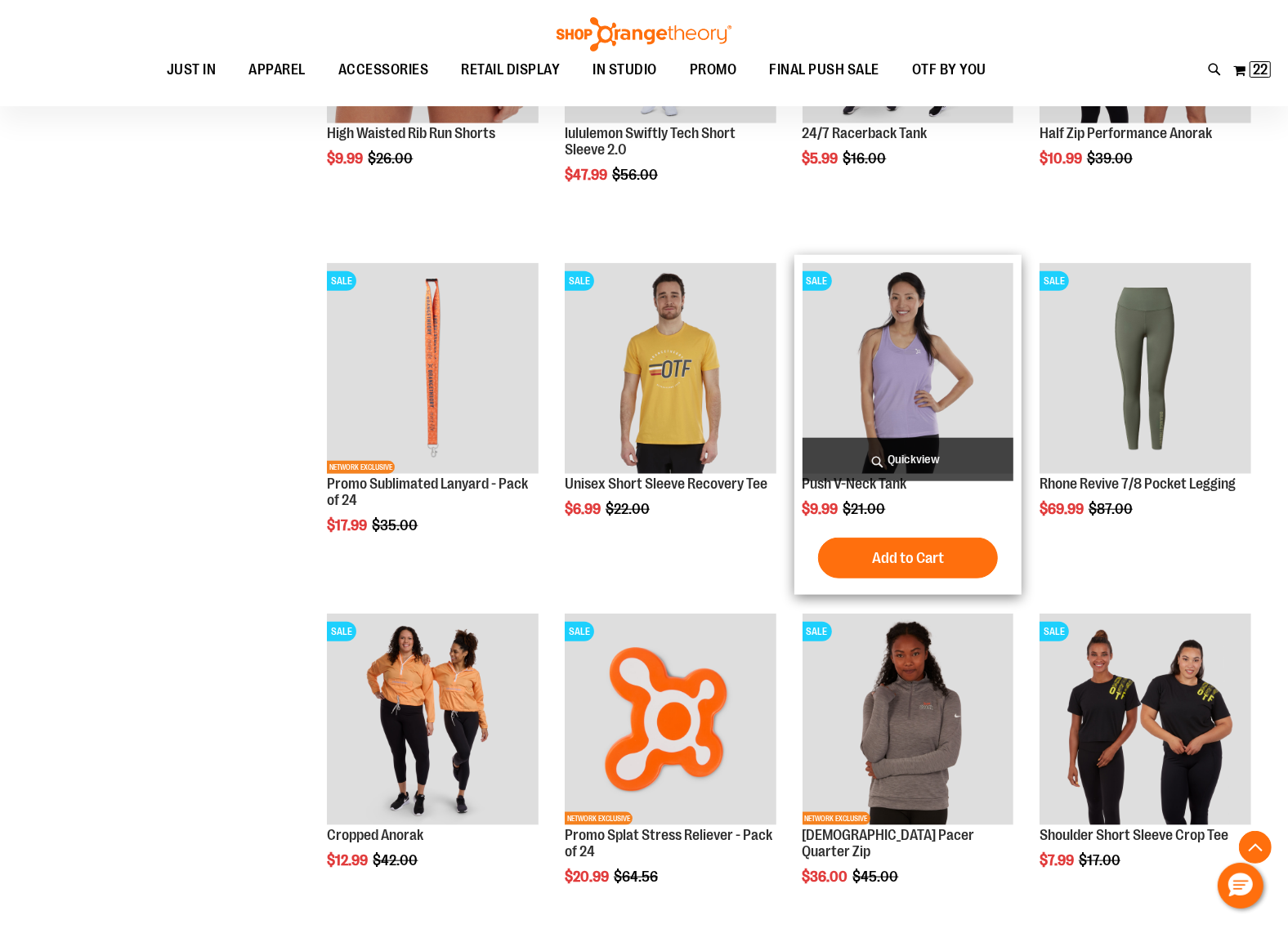 This screenshot has height=929, width=1288. What do you see at coordinates (908, 558) in the screenshot?
I see `button: Add to Cart` at bounding box center [908, 558].